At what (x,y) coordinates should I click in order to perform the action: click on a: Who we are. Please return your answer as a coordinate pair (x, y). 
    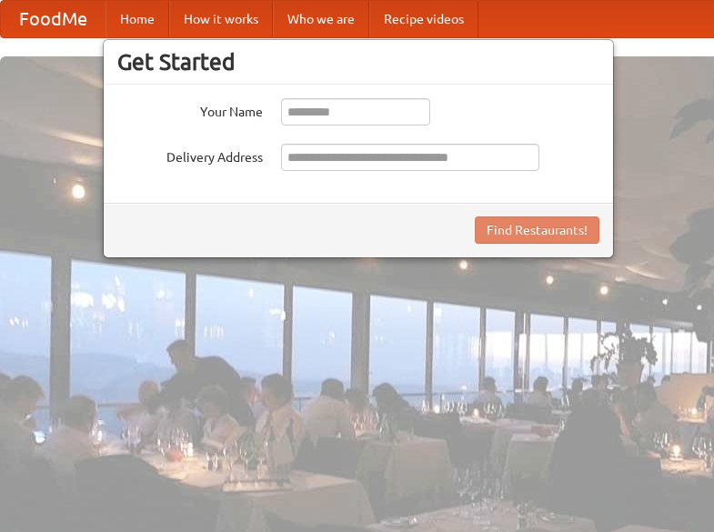
    Looking at the image, I should click on (321, 19).